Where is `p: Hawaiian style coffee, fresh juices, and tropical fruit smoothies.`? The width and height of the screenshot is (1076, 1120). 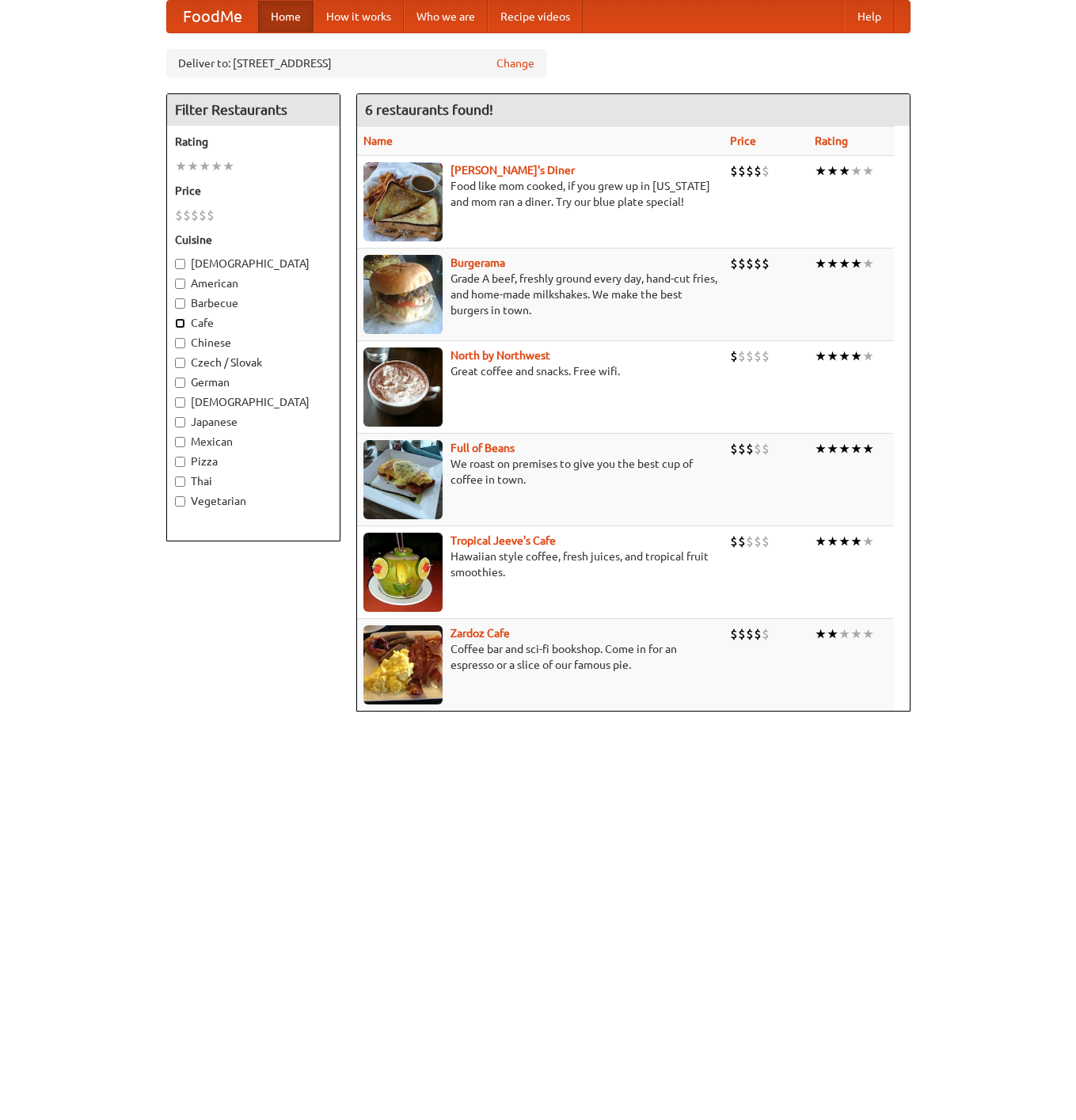 p: Hawaiian style coffee, fresh juices, and tropical fruit smoothies. is located at coordinates (540, 565).